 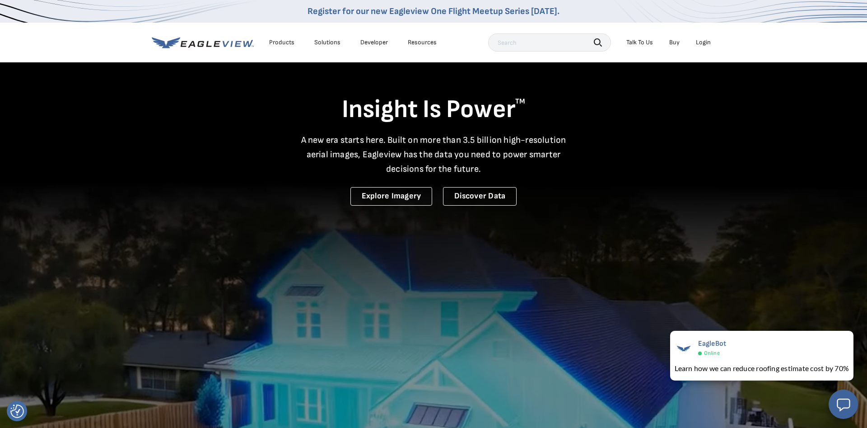 What do you see at coordinates (762, 368) in the screenshot?
I see `div: Learn how we can reduce roofing estimate cost by 70%` at bounding box center [762, 368].